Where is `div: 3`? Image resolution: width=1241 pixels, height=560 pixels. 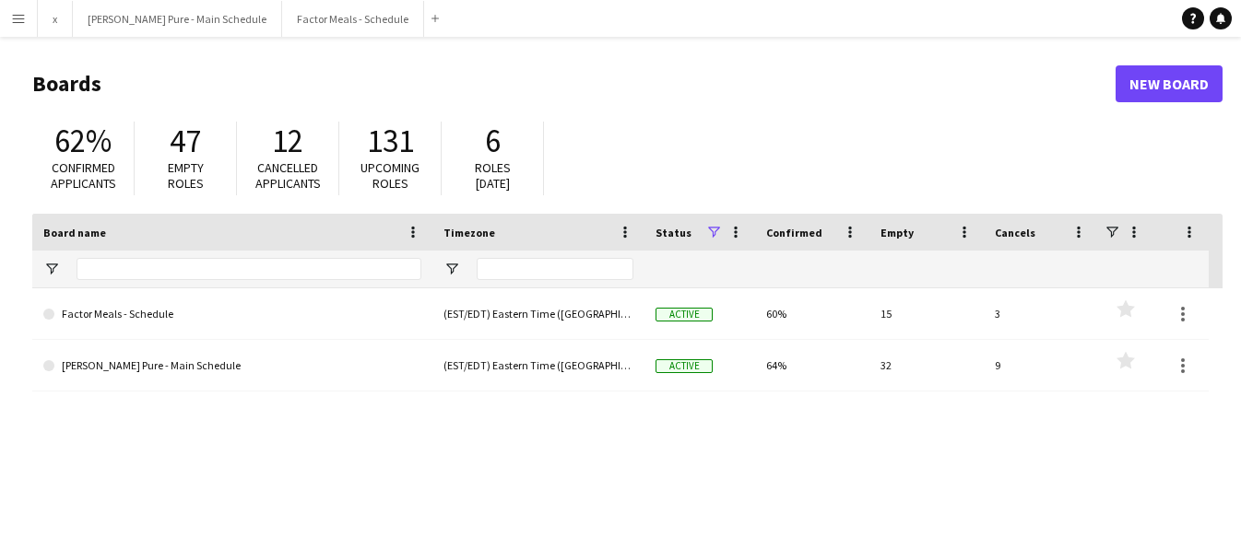 div: 3 is located at coordinates (1041, 313).